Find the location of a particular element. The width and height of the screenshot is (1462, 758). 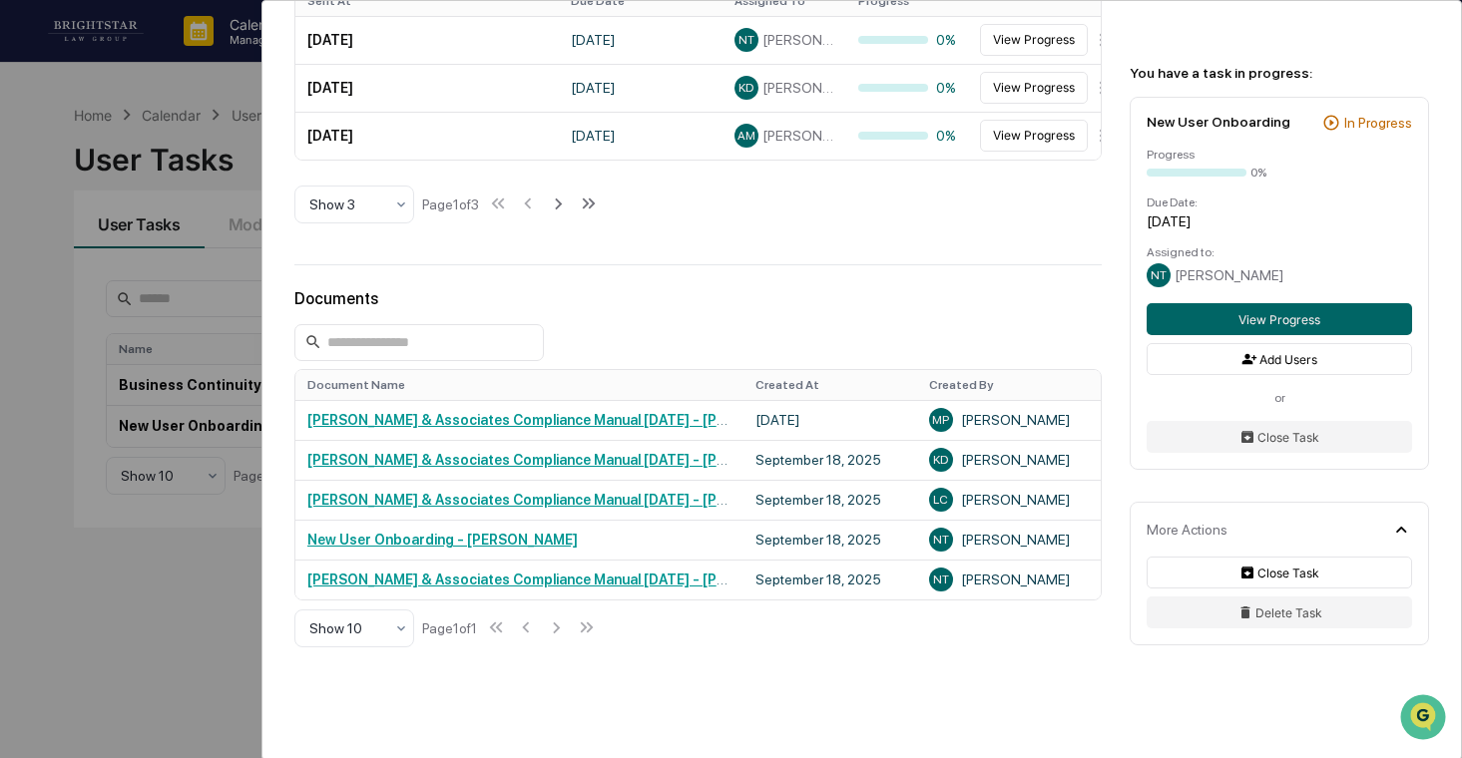

a: 🗄️Attestations is located at coordinates (196, 418).